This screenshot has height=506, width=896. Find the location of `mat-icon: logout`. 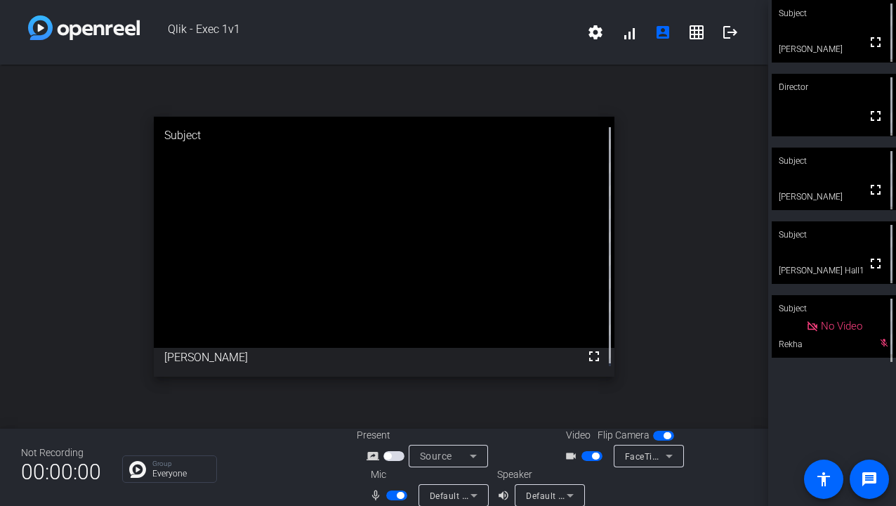

mat-icon: logout is located at coordinates (731, 32).